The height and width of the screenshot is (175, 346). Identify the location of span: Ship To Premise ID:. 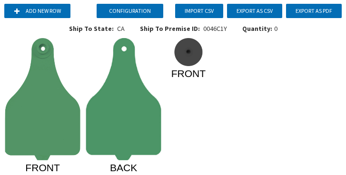
(170, 29).